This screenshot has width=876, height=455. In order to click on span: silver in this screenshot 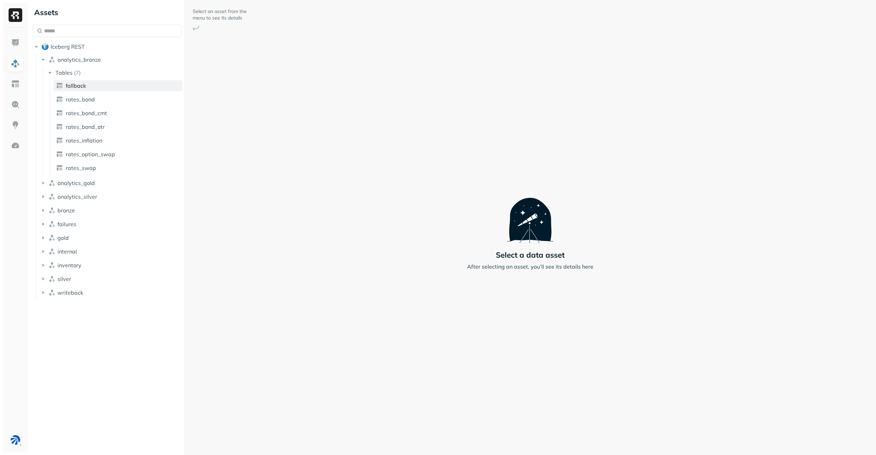, I will do `click(64, 279)`.